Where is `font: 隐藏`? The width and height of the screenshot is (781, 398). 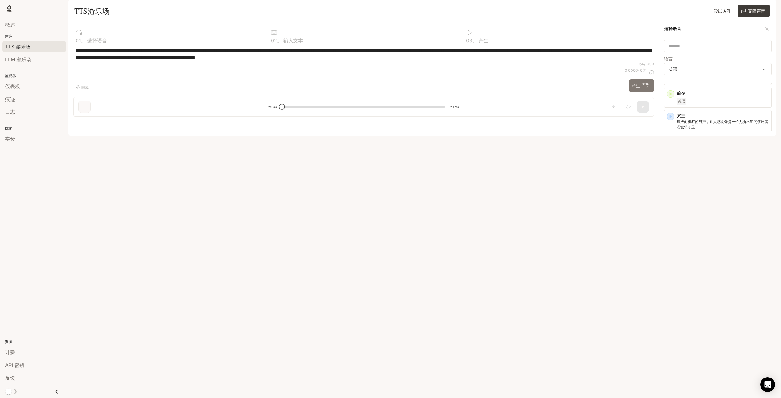
font: 隐藏 is located at coordinates (85, 87).